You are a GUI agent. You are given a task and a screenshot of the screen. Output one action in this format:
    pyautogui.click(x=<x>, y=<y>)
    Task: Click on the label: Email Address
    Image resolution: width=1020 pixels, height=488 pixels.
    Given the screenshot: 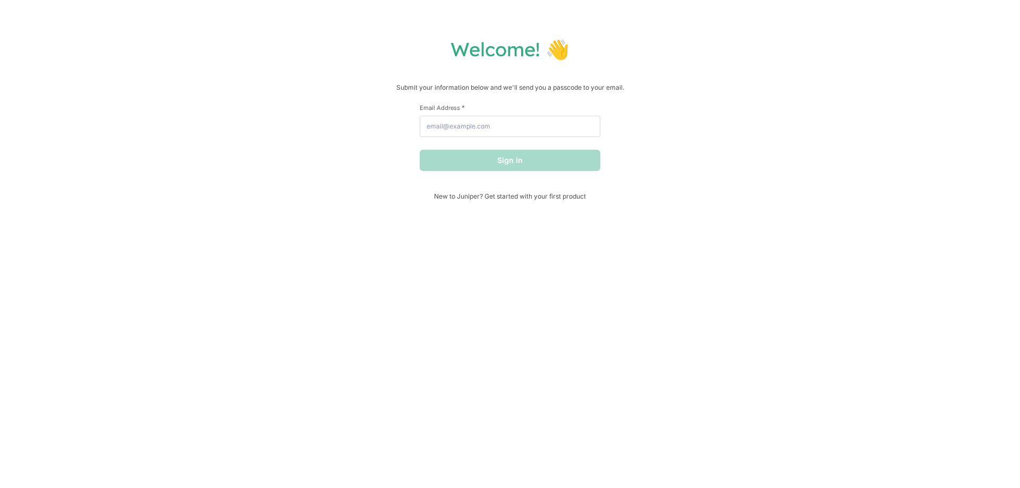 What is the action you would take?
    pyautogui.click(x=510, y=107)
    